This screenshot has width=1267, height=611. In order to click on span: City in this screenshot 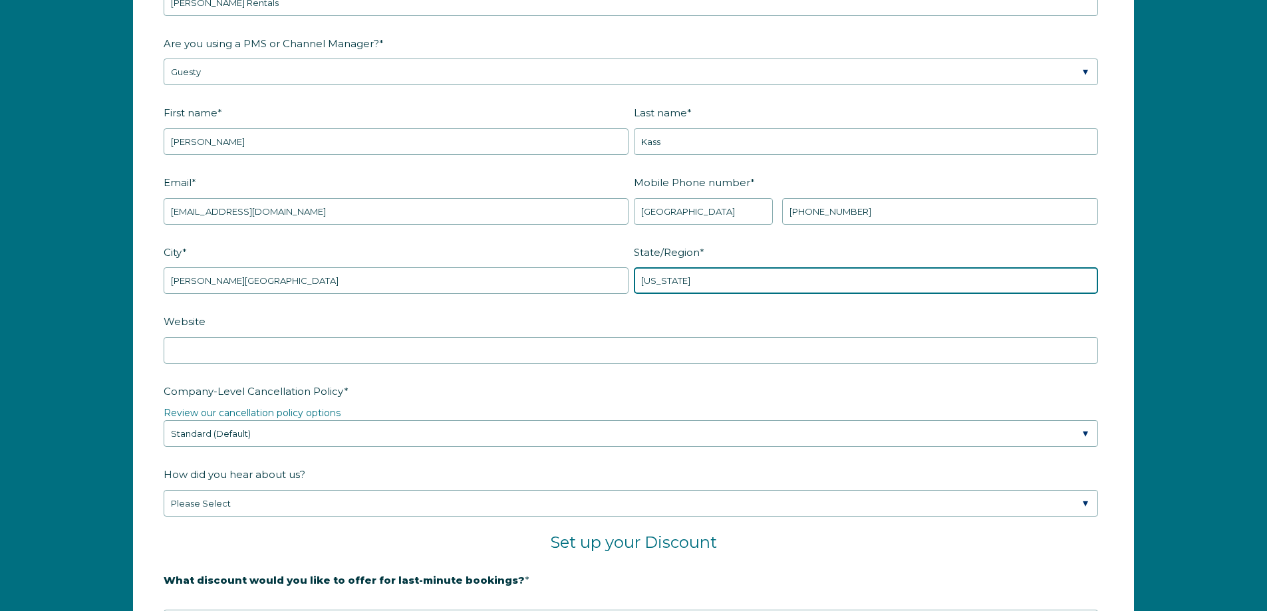, I will do `click(173, 252)`.